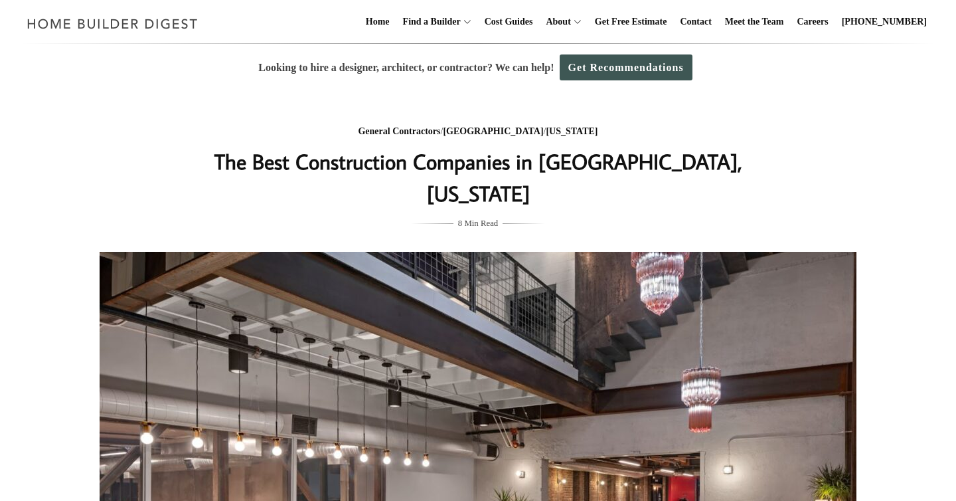 The height and width of the screenshot is (501, 956). What do you see at coordinates (509, 22) in the screenshot?
I see `a: Cost Guides` at bounding box center [509, 22].